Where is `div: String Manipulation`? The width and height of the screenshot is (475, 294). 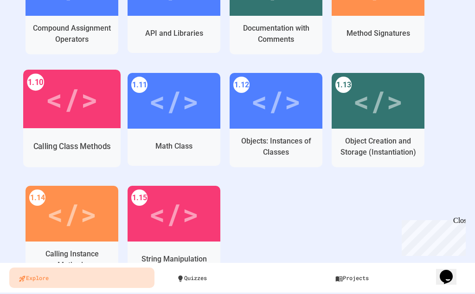 div: String Manipulation is located at coordinates (174, 259).